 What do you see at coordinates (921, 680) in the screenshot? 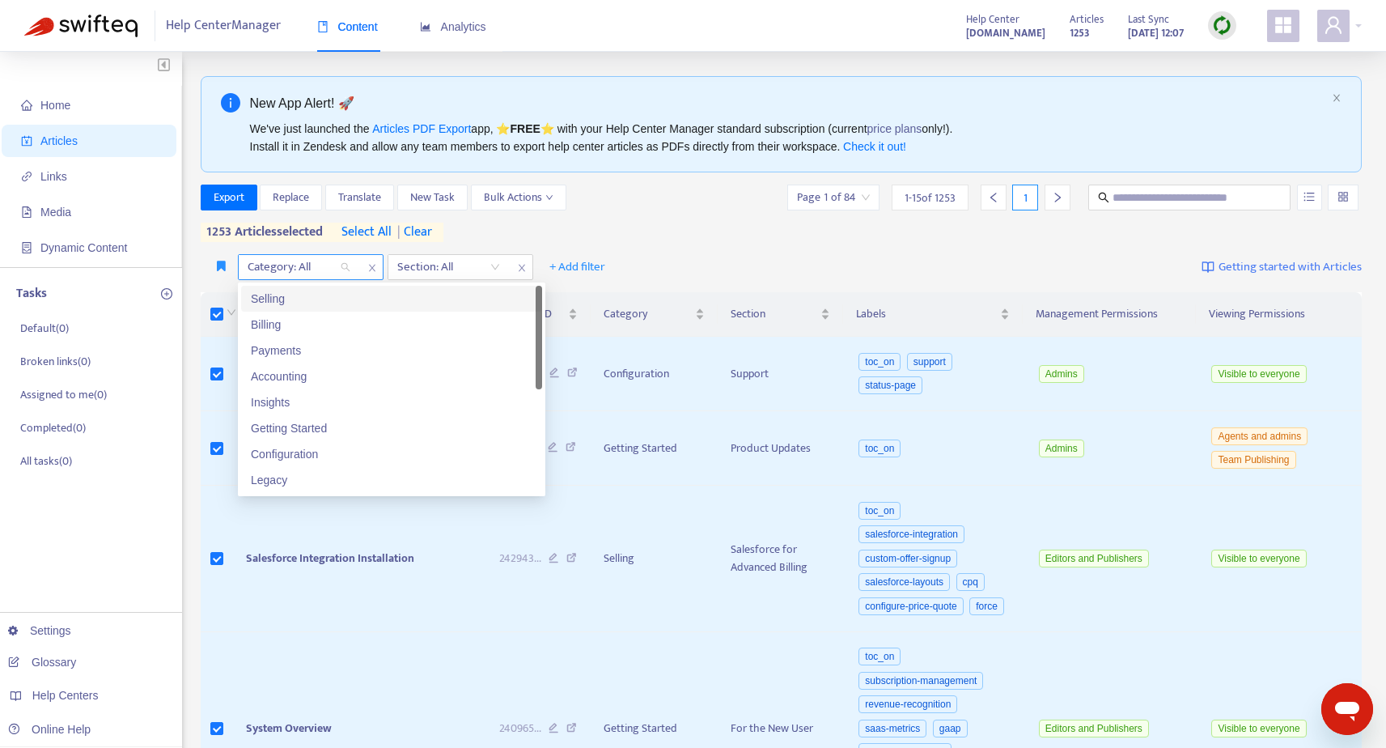
I see `span: subscription-management` at bounding box center [921, 680].